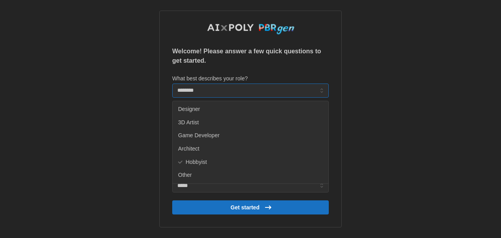 The height and width of the screenshot is (238, 501). I want to click on p: Welcome! Please answer a few quick questions to get started., so click(250, 56).